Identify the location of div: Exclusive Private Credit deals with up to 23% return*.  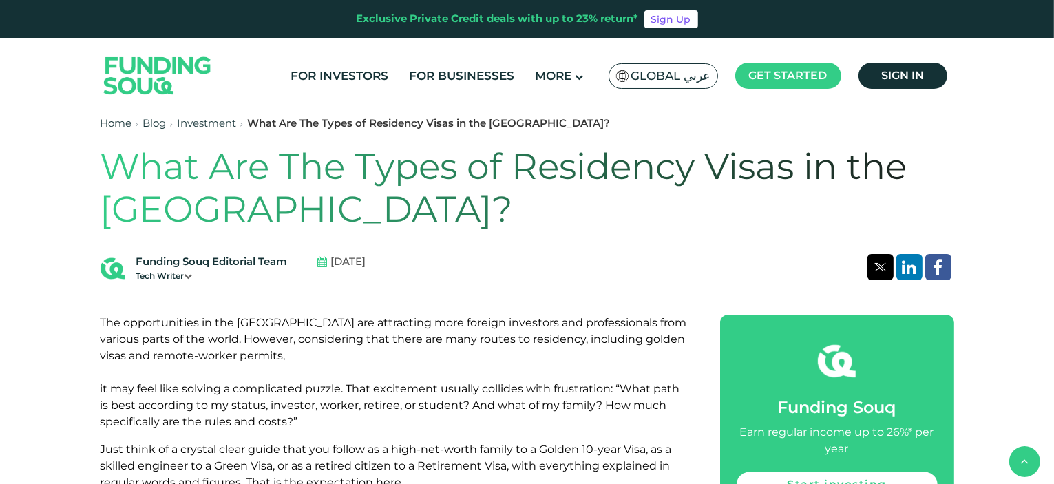
(498, 19).